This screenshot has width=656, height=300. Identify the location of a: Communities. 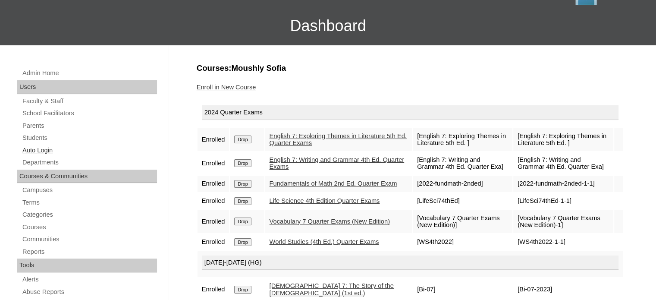
(89, 239).